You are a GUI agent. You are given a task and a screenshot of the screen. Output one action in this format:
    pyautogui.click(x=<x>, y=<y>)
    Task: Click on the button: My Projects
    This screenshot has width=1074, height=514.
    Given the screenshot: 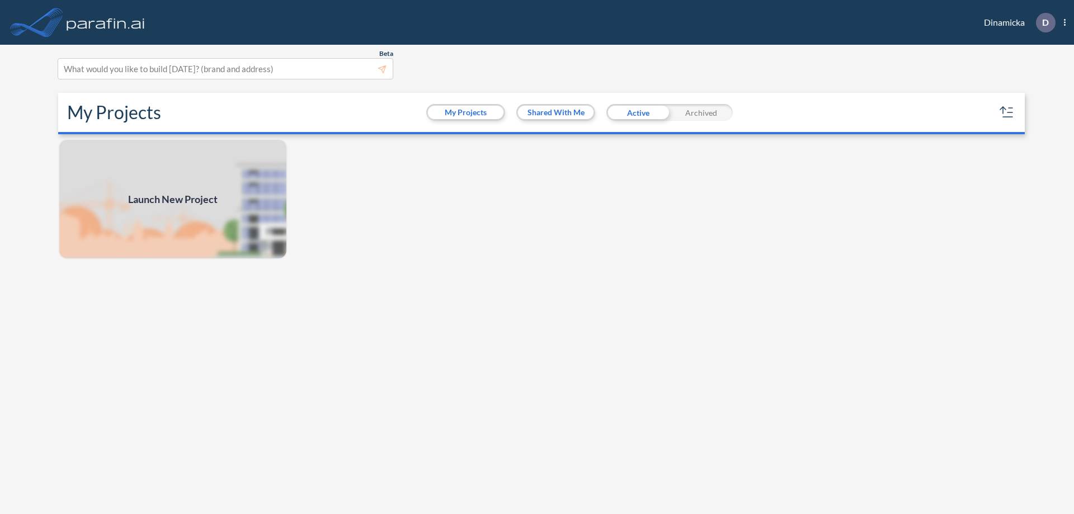 What is the action you would take?
    pyautogui.click(x=465, y=112)
    